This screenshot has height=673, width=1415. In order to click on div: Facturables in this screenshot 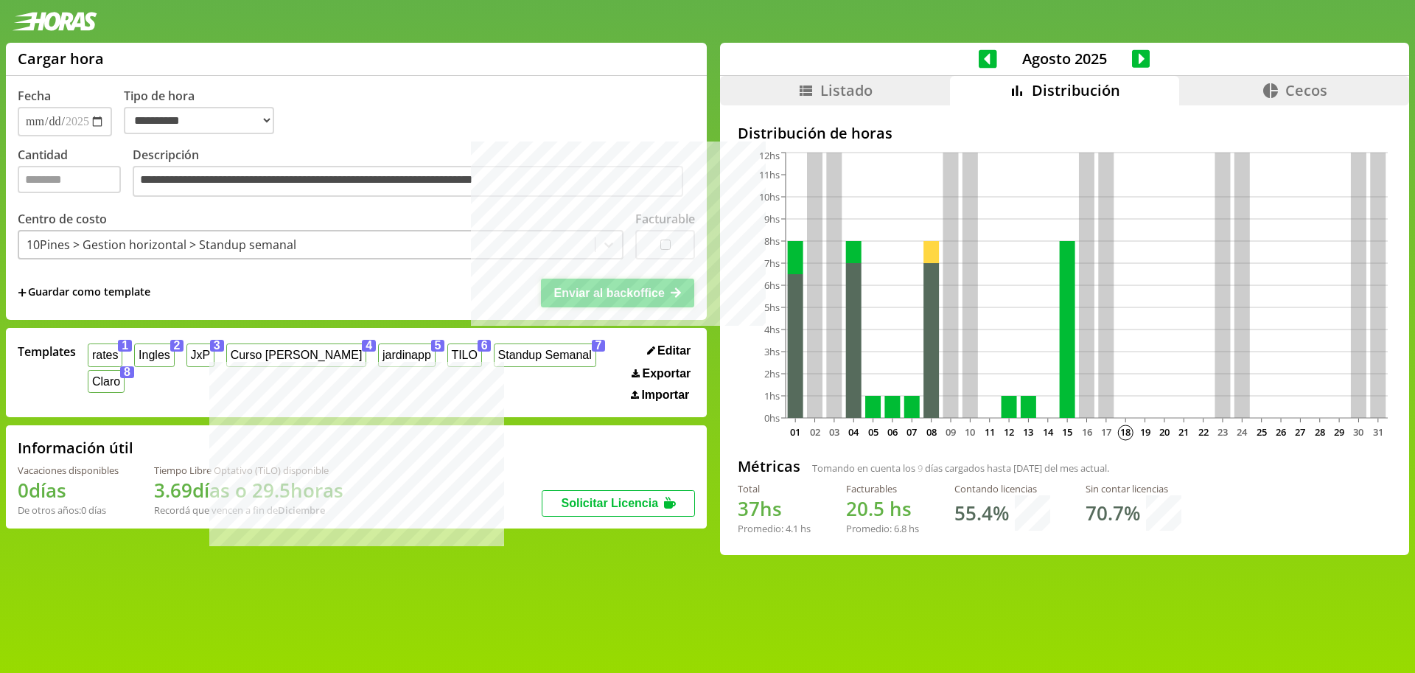, I will do `click(882, 489)`.